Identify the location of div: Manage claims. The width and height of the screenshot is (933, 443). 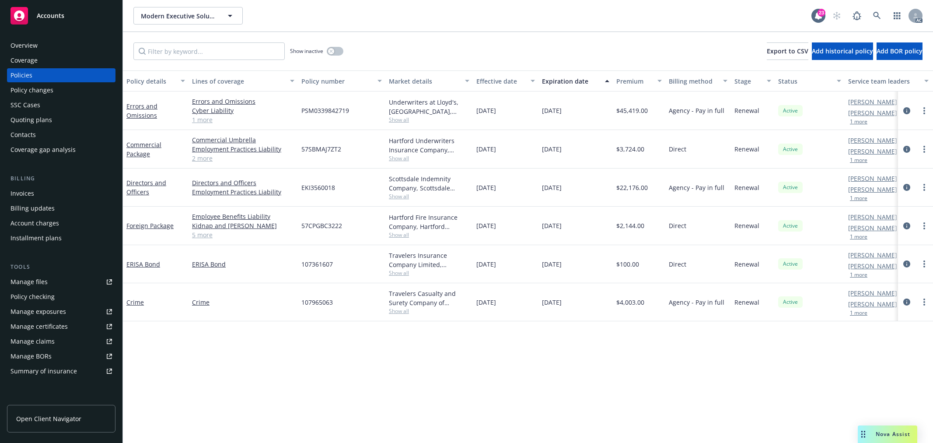
(32, 341).